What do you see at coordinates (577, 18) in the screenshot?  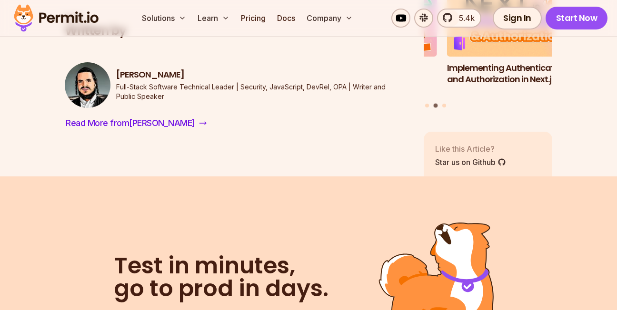 I see `a: Start Now` at bounding box center [577, 18].